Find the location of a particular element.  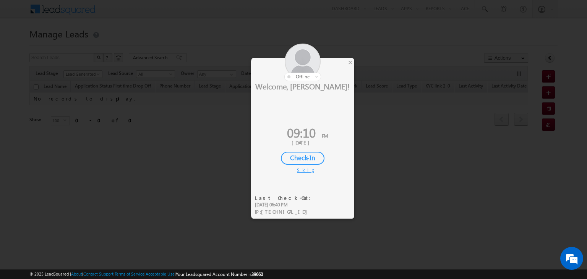

div: IP : is located at coordinates (285, 212).